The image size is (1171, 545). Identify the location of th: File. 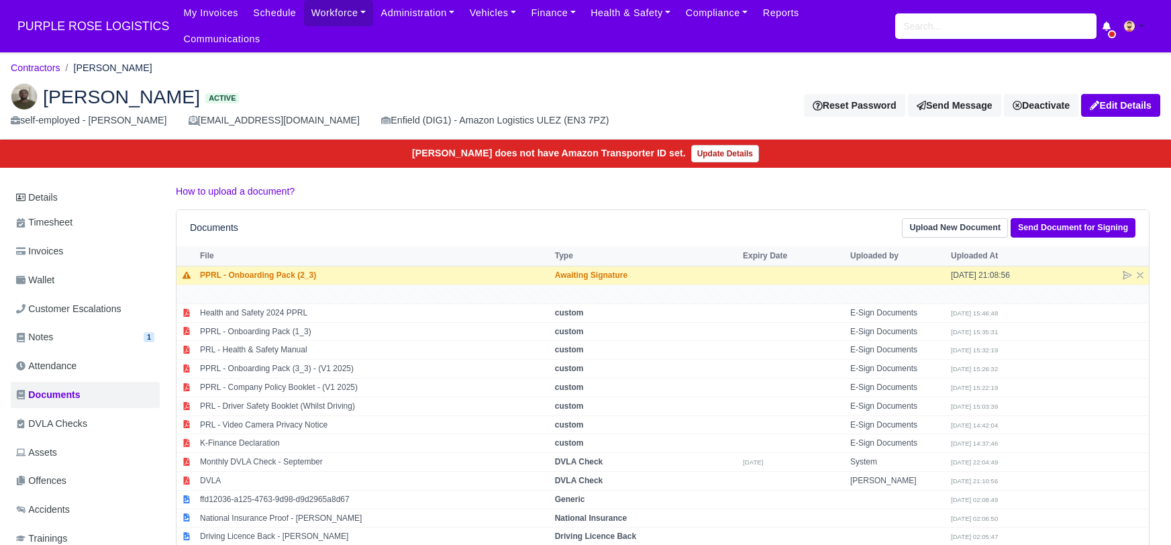
(374, 256).